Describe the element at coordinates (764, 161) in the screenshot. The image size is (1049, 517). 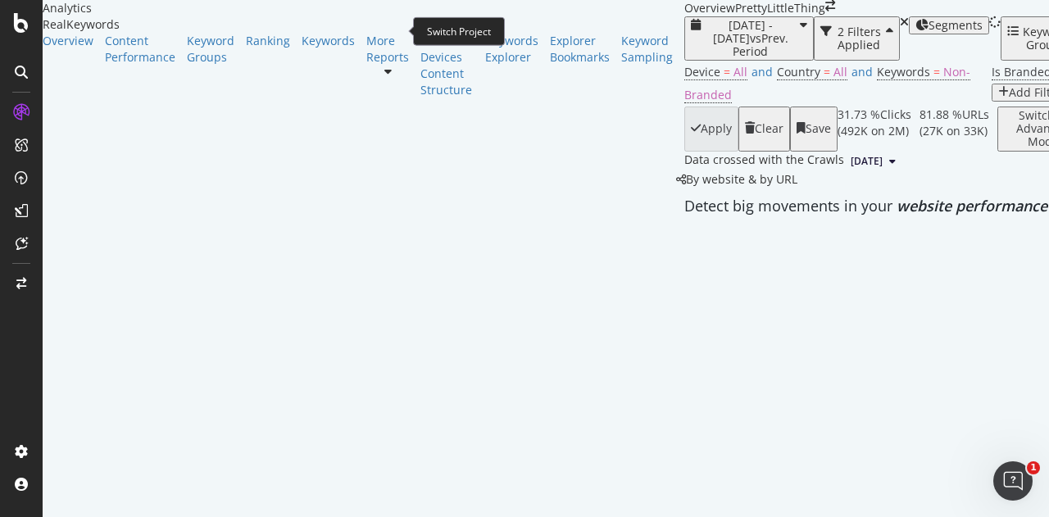
I see `div: Data crossed with the Crawls` at that location.